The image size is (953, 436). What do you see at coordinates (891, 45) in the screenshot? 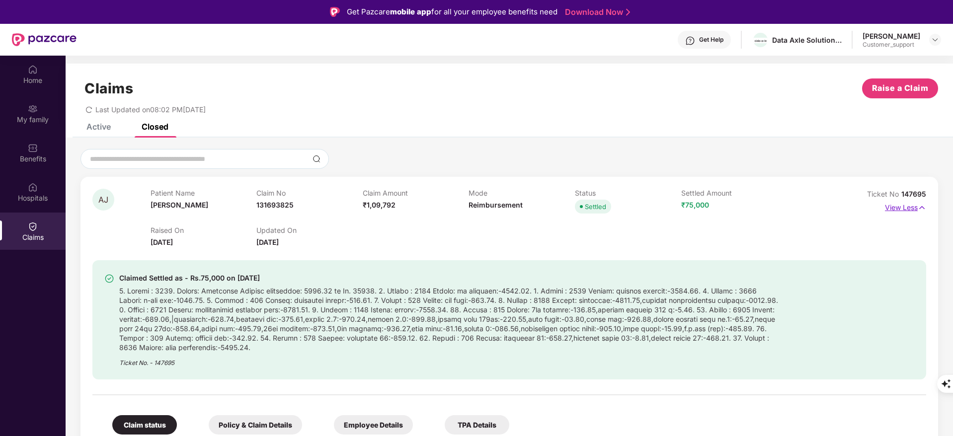
I see `div: Customer_support` at bounding box center [891, 45].